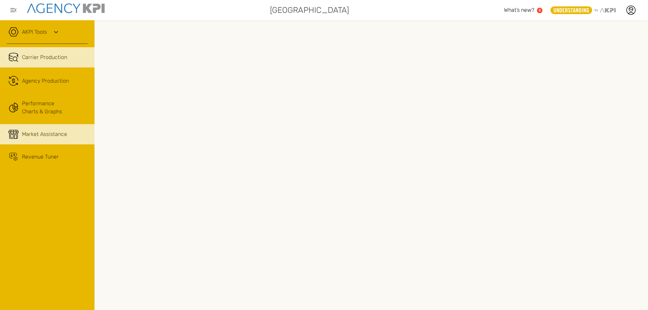 The image size is (648, 310). What do you see at coordinates (45, 57) in the screenshot?
I see `span: Carrier Production` at bounding box center [45, 57].